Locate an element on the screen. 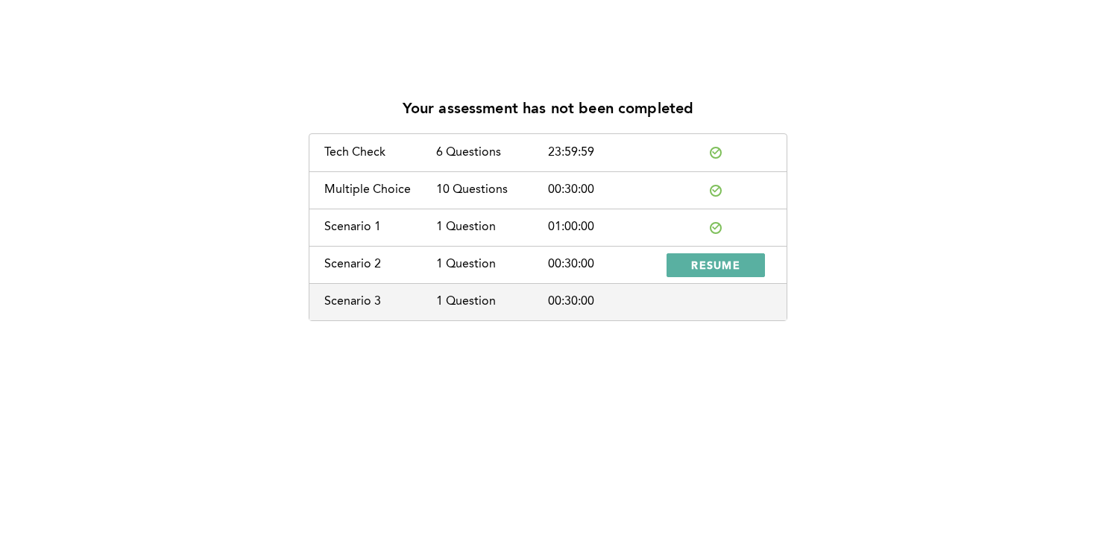 This screenshot has width=1096, height=558. div: 01:00:00 is located at coordinates (604, 227).